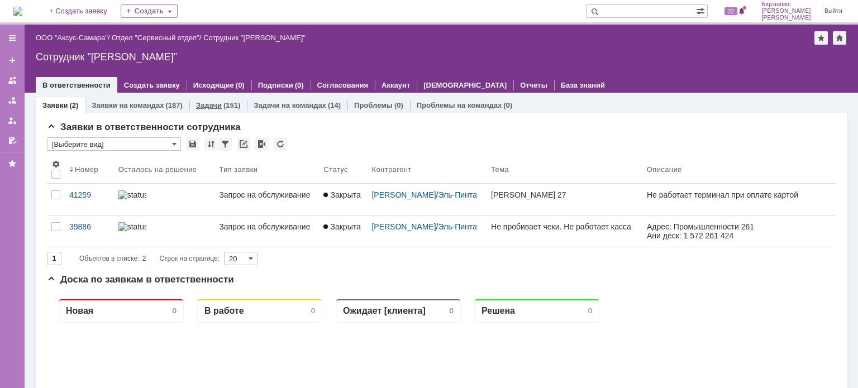 The height and width of the screenshot is (388, 858). What do you see at coordinates (275, 85) in the screenshot?
I see `a: Подписки` at bounding box center [275, 85].